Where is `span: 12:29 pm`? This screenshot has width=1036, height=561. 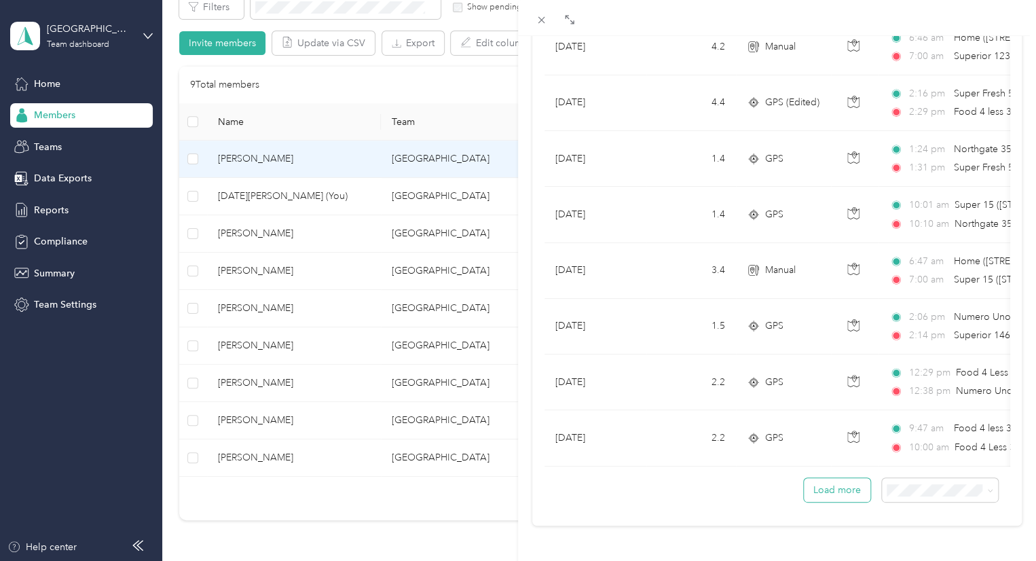 span: 12:29 pm is located at coordinates (928, 373).